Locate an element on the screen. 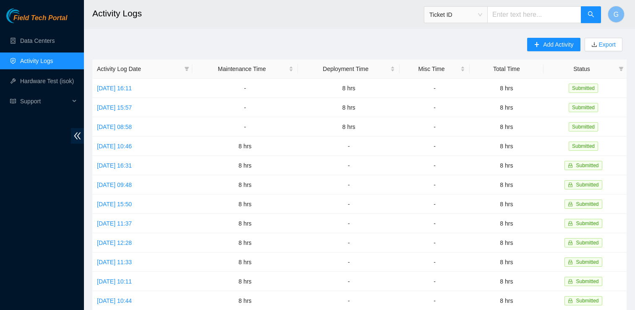 Image resolution: width=635 pixels, height=310 pixels. a: Hardware Test (isok) is located at coordinates (47, 81).